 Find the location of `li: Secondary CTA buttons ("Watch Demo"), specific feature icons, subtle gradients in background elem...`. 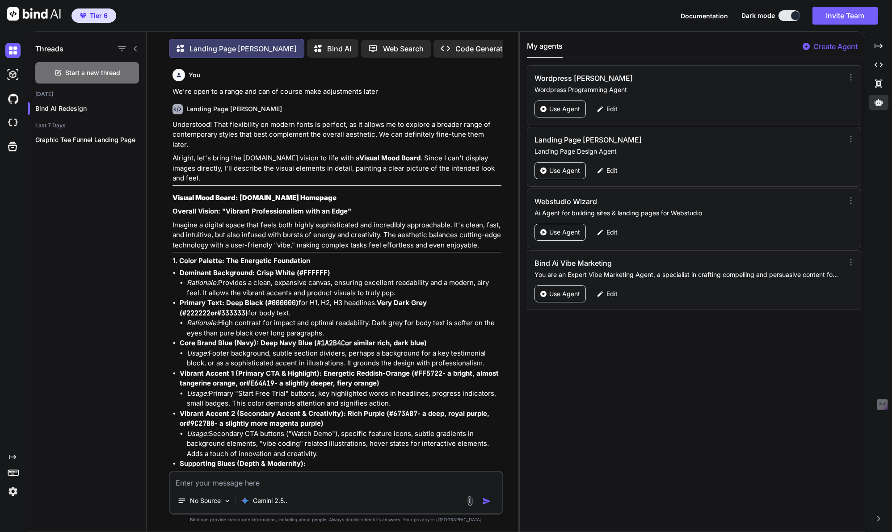

li: Secondary CTA buttons ("Watch Demo"), specific feature icons, subtle gradients in background elem... is located at coordinates (344, 444).